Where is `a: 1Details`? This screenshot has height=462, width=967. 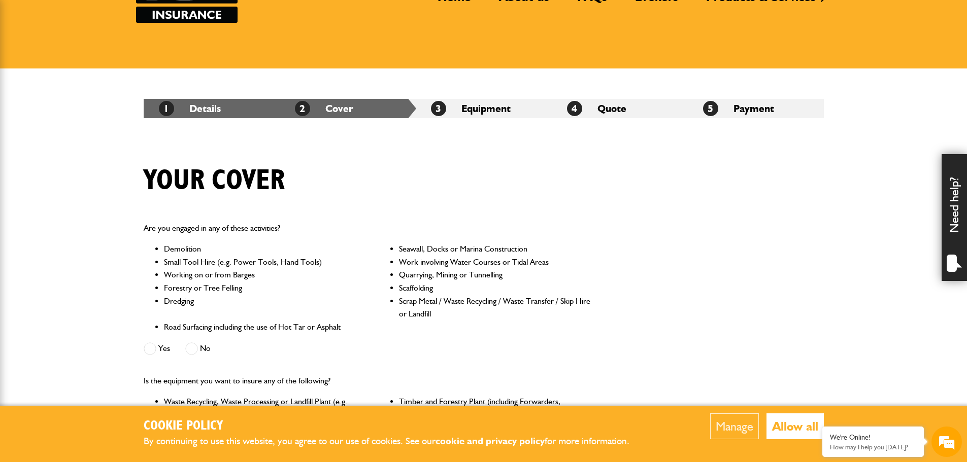 a: 1Details is located at coordinates (190, 109).